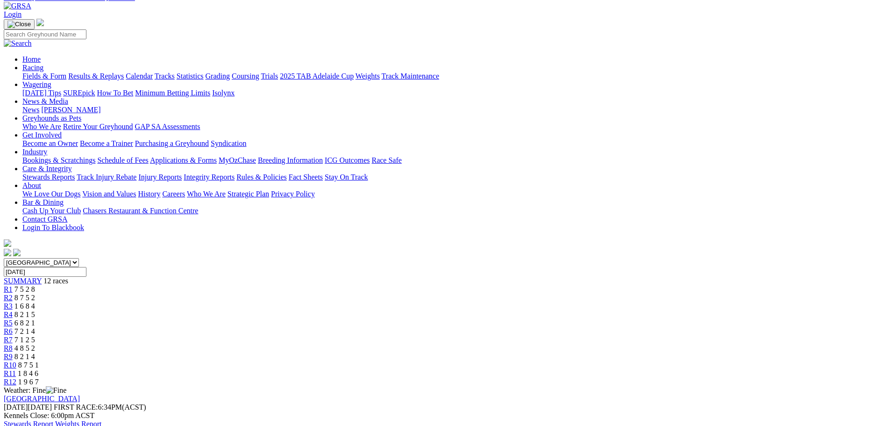  I want to click on a: 2025 TAB Adelaide Cup, so click(317, 76).